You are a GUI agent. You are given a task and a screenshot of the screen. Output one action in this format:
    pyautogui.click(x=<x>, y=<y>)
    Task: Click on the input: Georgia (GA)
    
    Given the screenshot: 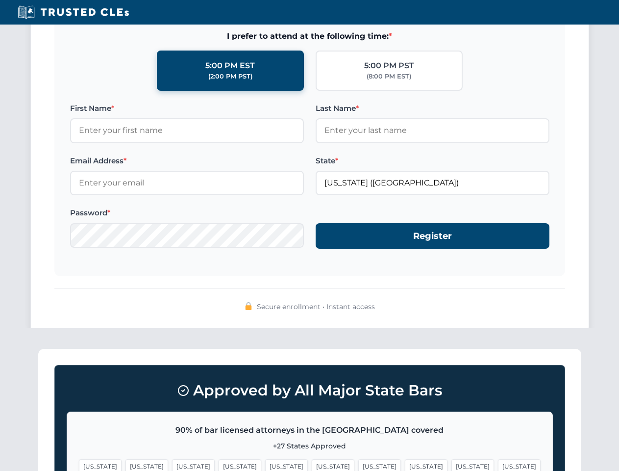 What is the action you would take?
    pyautogui.click(x=432, y=183)
    